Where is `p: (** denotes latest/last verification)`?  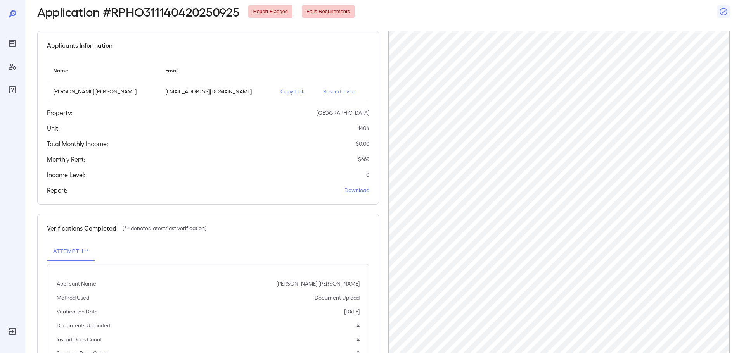
p: (** denotes latest/last verification) is located at coordinates (164, 228).